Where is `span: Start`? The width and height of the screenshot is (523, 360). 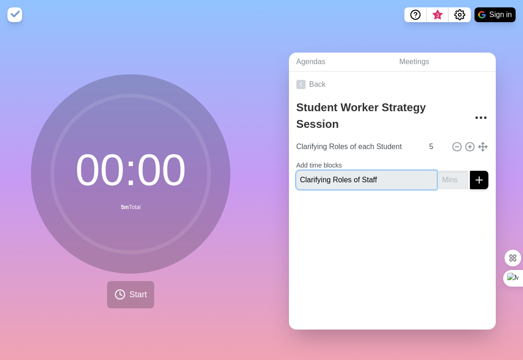 span: Start is located at coordinates (138, 295).